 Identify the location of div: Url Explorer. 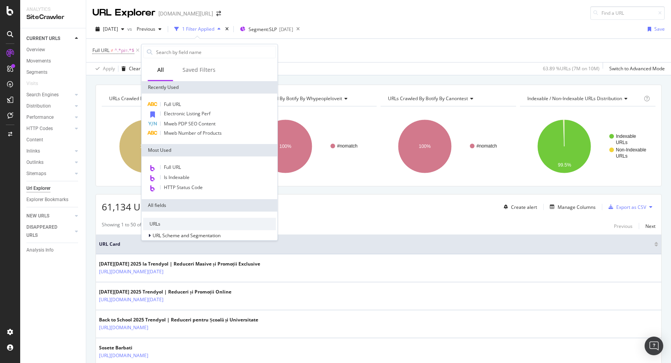
(38, 188).